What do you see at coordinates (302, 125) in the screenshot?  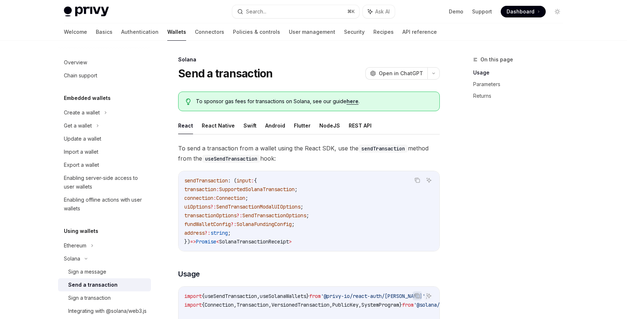 I see `button: Flutter` at bounding box center [302, 125].